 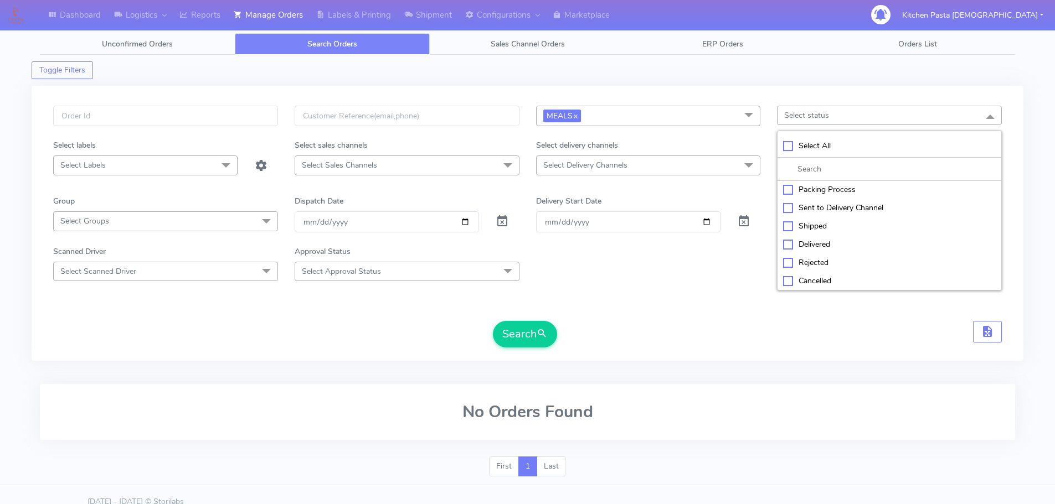 What do you see at coordinates (79, 251) in the screenshot?
I see `label: Scanned Driver` at bounding box center [79, 251].